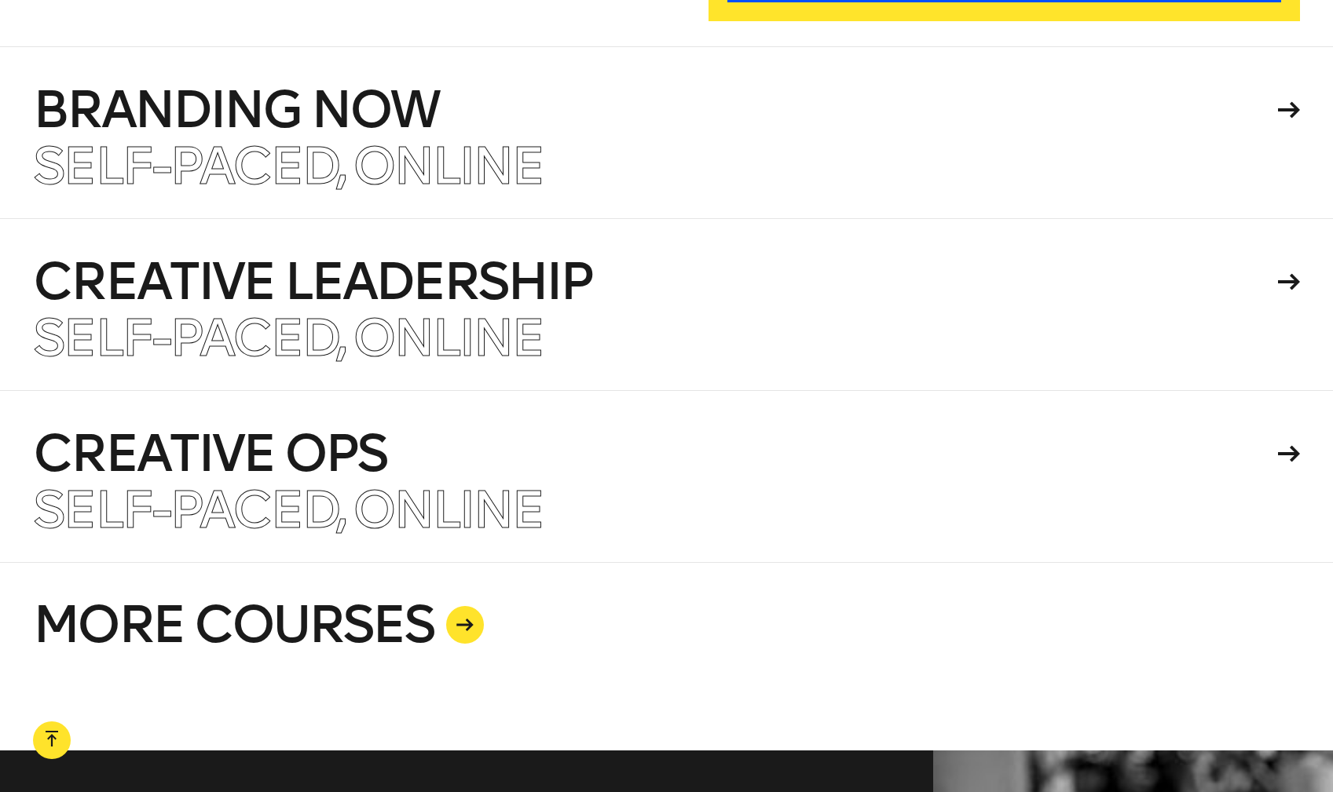 The height and width of the screenshot is (792, 1333). What do you see at coordinates (652, 454) in the screenshot?
I see `h4: Creative Ops` at bounding box center [652, 454].